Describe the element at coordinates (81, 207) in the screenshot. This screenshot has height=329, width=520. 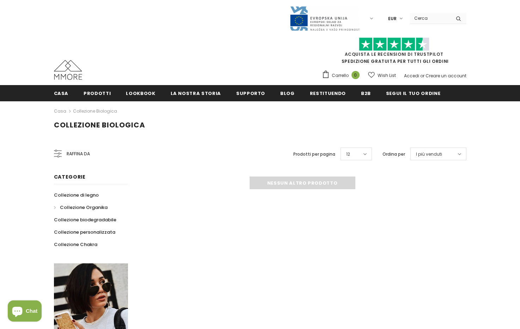
I see `a: Collezione Organika` at that location.